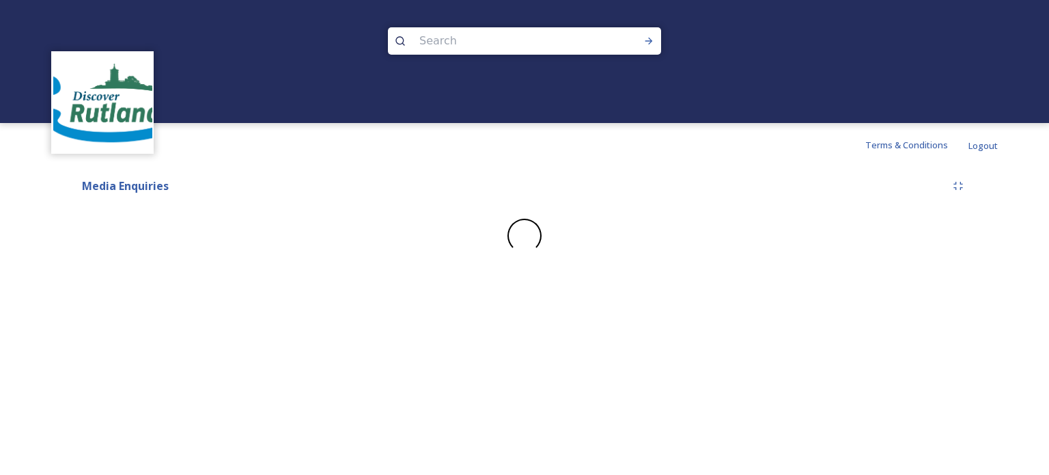  Describe the element at coordinates (125, 186) in the screenshot. I see `strong: Media Enquiries` at that location.